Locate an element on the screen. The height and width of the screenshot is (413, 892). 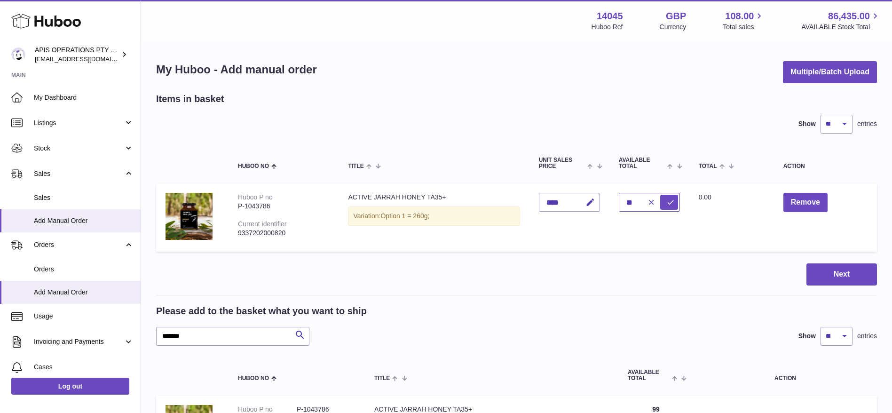
span: 0.00 is located at coordinates (705, 197).